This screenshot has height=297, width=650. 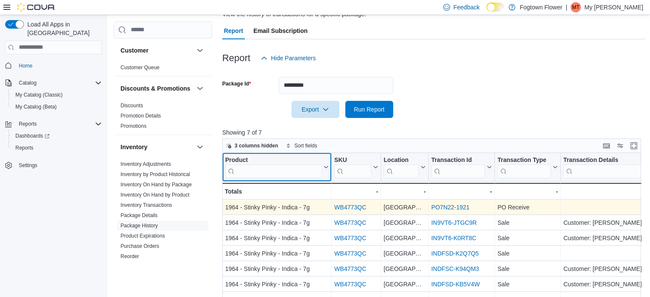 What do you see at coordinates (57, 107) in the screenshot?
I see `button: My Catalog (Beta)` at bounding box center [57, 107].